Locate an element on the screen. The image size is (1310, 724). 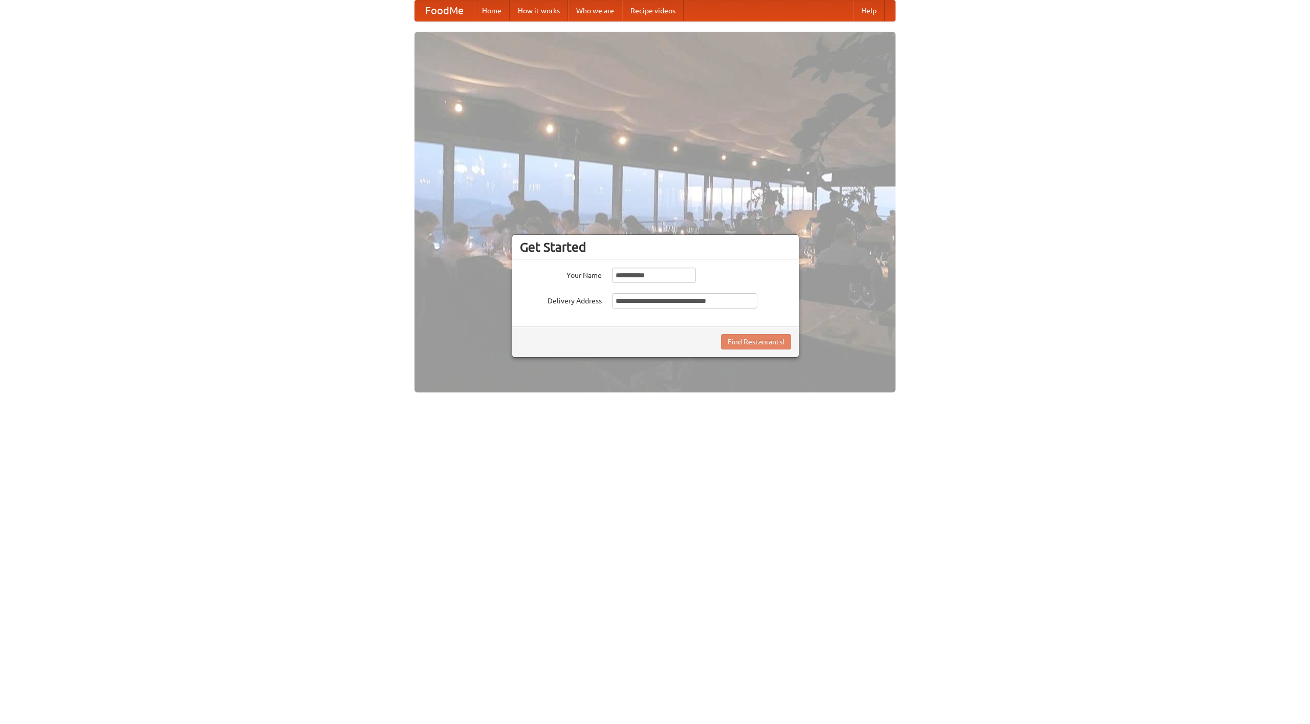
a: How it works is located at coordinates (539, 11).